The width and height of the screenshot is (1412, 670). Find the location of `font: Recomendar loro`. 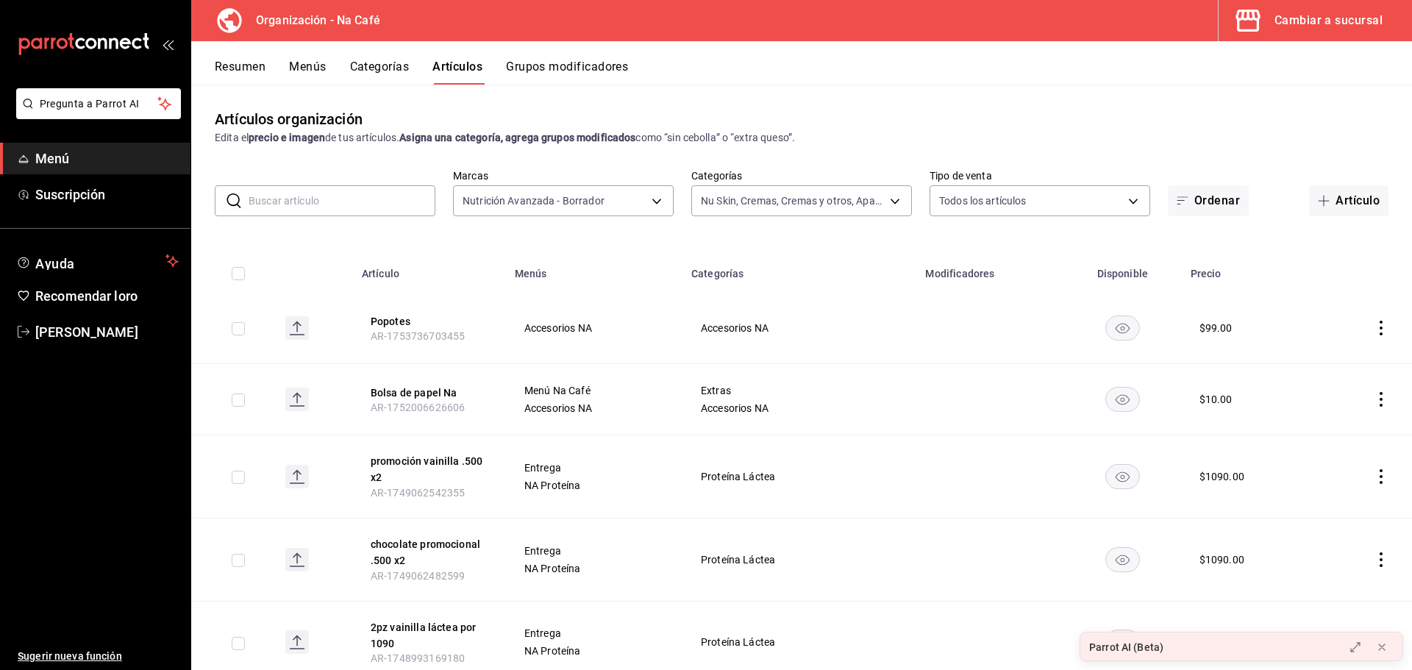

font: Recomendar loro is located at coordinates (86, 296).